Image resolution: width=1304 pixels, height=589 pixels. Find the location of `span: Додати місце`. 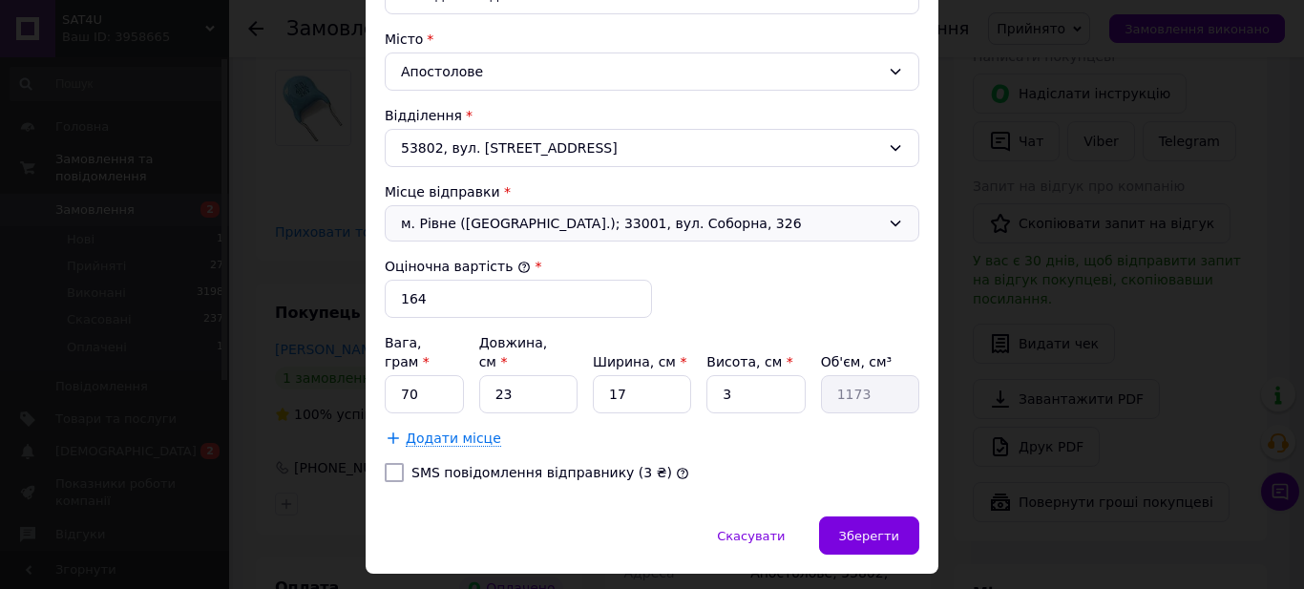

span: Додати місце is located at coordinates (453, 438).